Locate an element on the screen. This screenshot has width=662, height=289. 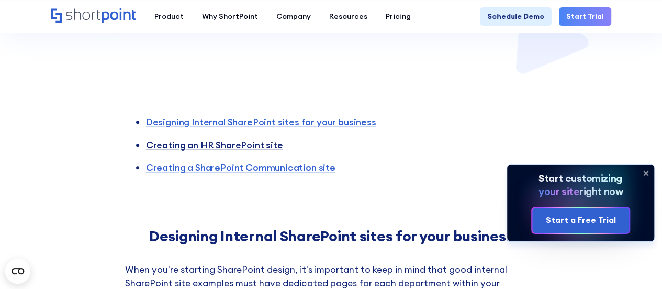
div: Pricing is located at coordinates (399, 16).